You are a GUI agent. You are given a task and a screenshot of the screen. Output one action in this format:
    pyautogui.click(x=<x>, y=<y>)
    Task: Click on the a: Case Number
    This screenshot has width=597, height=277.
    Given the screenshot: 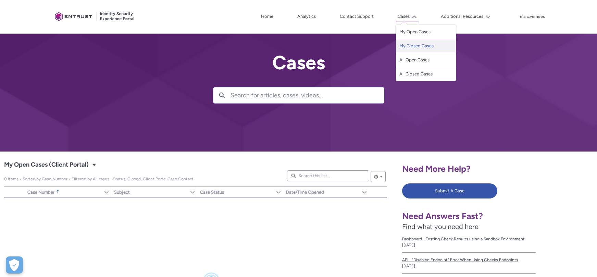 What is the action you would take?
    pyautogui.click(x=64, y=192)
    